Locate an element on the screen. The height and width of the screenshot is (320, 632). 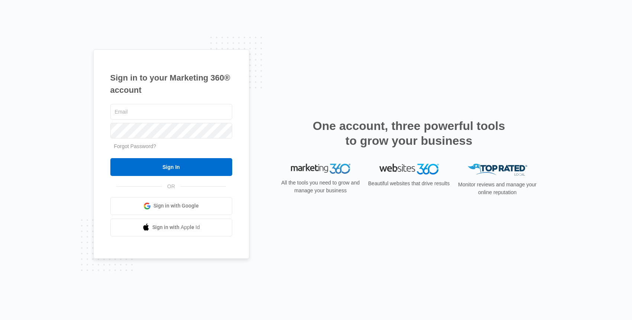
span: OR is located at coordinates (171, 187).